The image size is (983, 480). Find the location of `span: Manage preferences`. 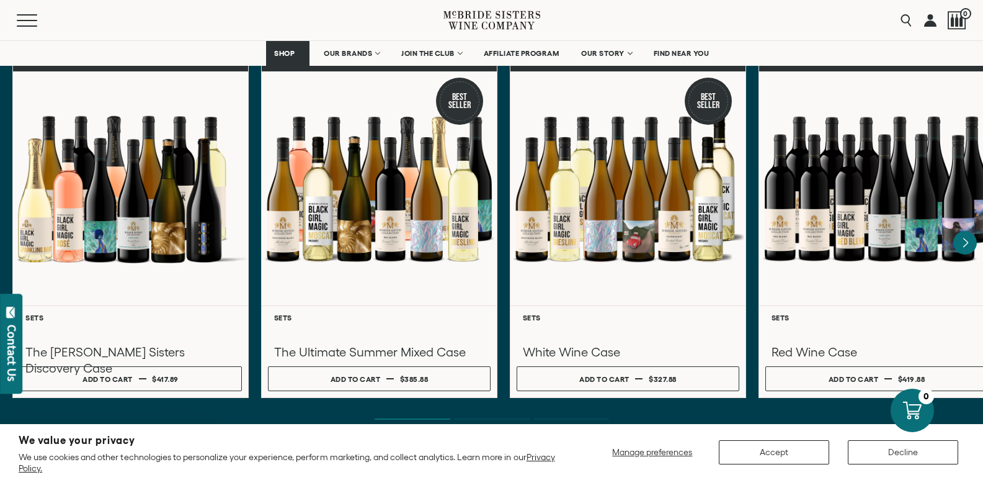

span: Manage preferences is located at coordinates (652, 452).